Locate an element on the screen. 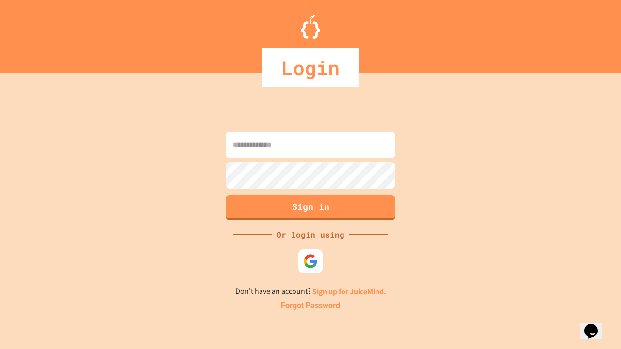 This screenshot has width=621, height=349. div: Login is located at coordinates (311, 68).